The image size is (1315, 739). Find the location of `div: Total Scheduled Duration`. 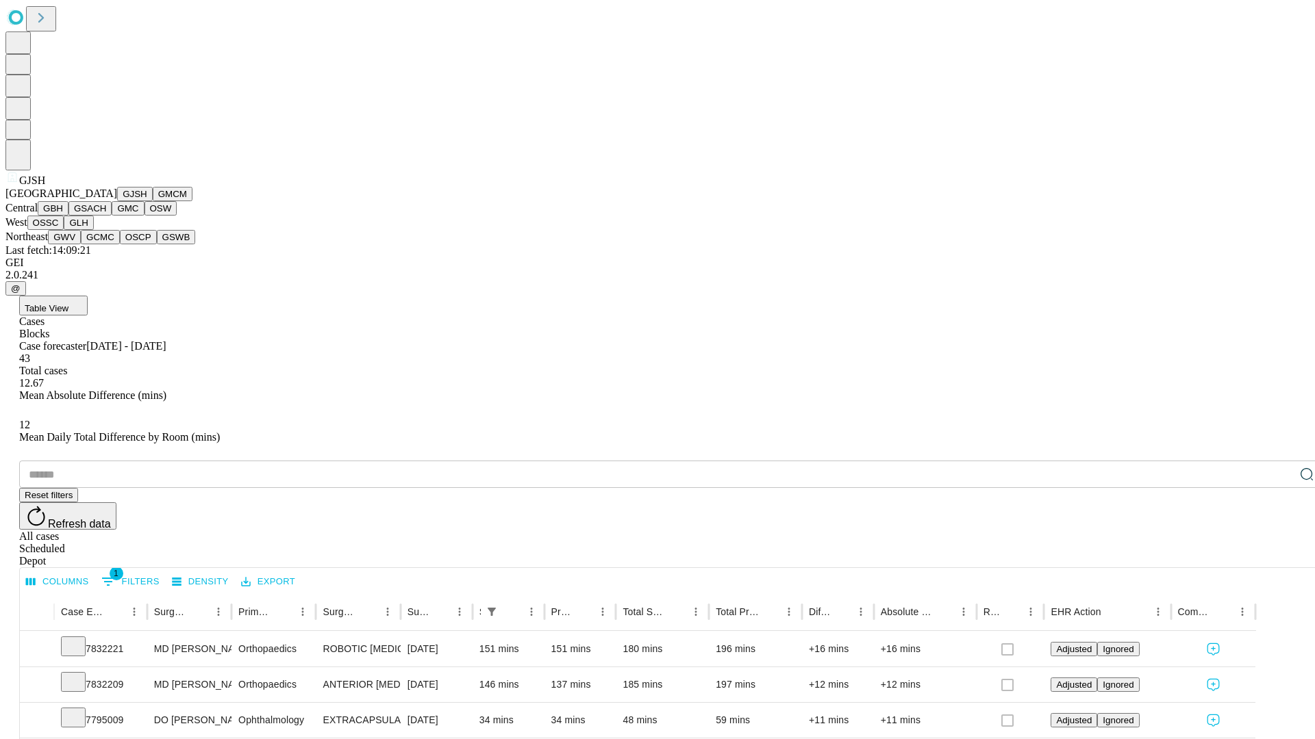

div: Total Scheduled Duration is located at coordinates (644, 612).